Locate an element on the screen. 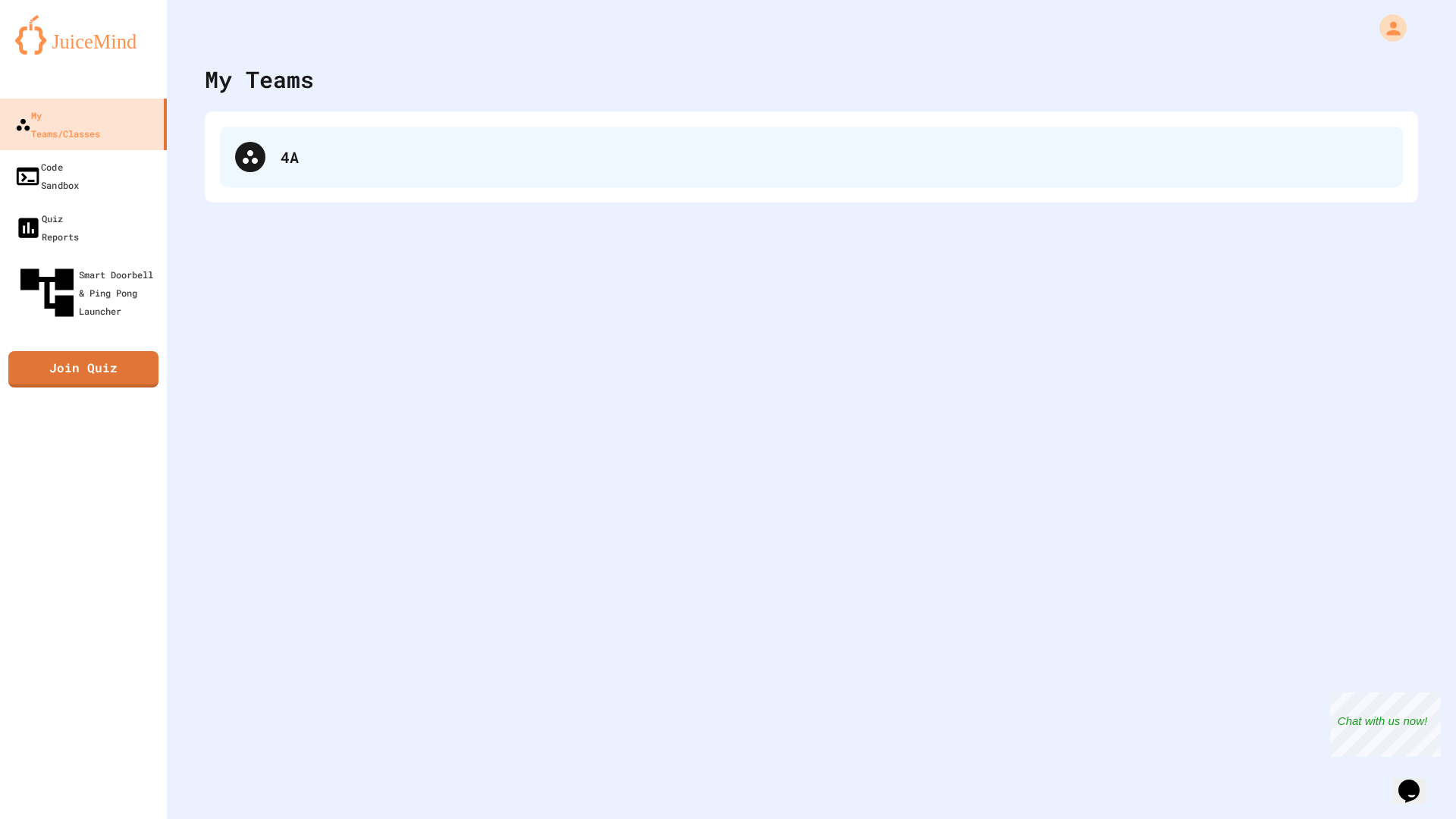  div: Code Sandbox is located at coordinates (47, 176).